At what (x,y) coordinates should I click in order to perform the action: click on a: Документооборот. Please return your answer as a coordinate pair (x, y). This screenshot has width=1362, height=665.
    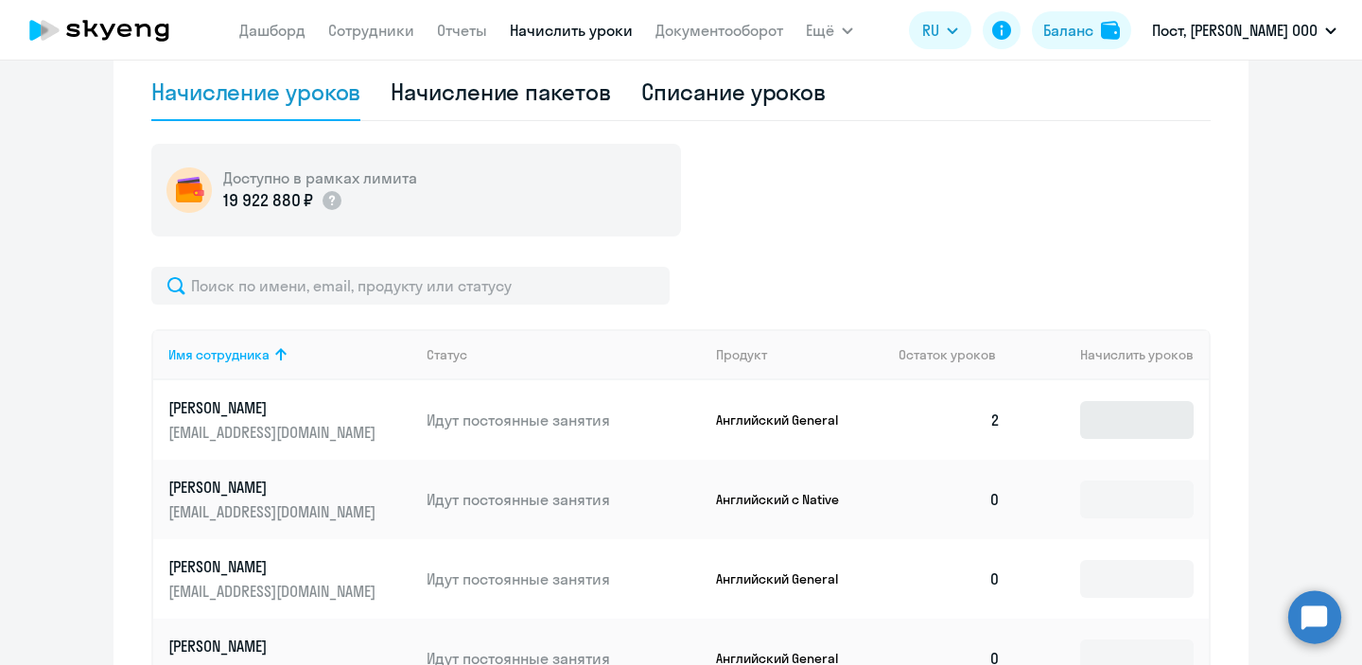
    Looking at the image, I should click on (719, 30).